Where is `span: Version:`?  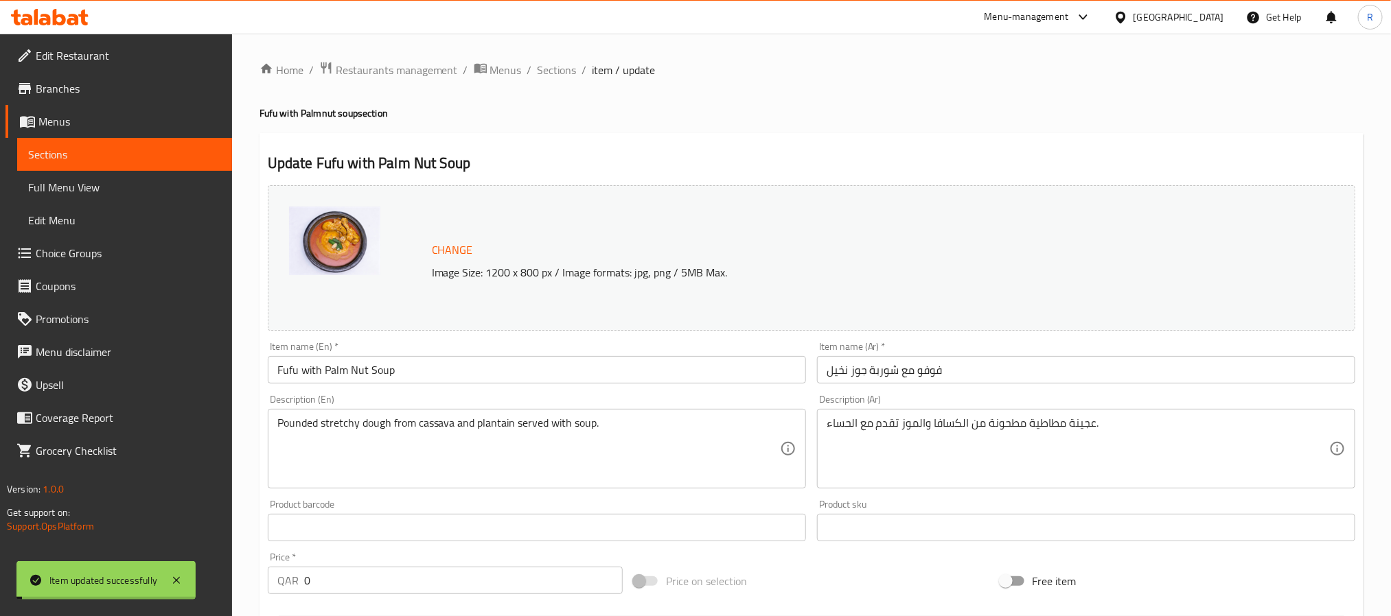 span: Version: is located at coordinates (23, 489).